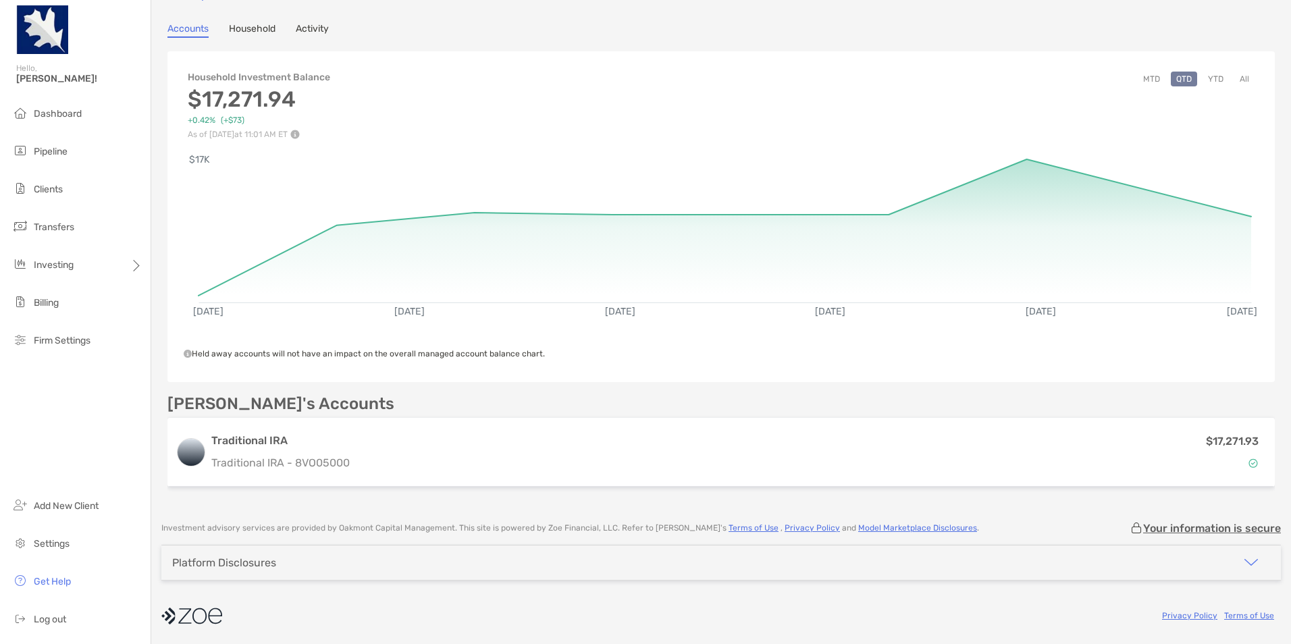  I want to click on img: add_new_client icon, so click(20, 505).